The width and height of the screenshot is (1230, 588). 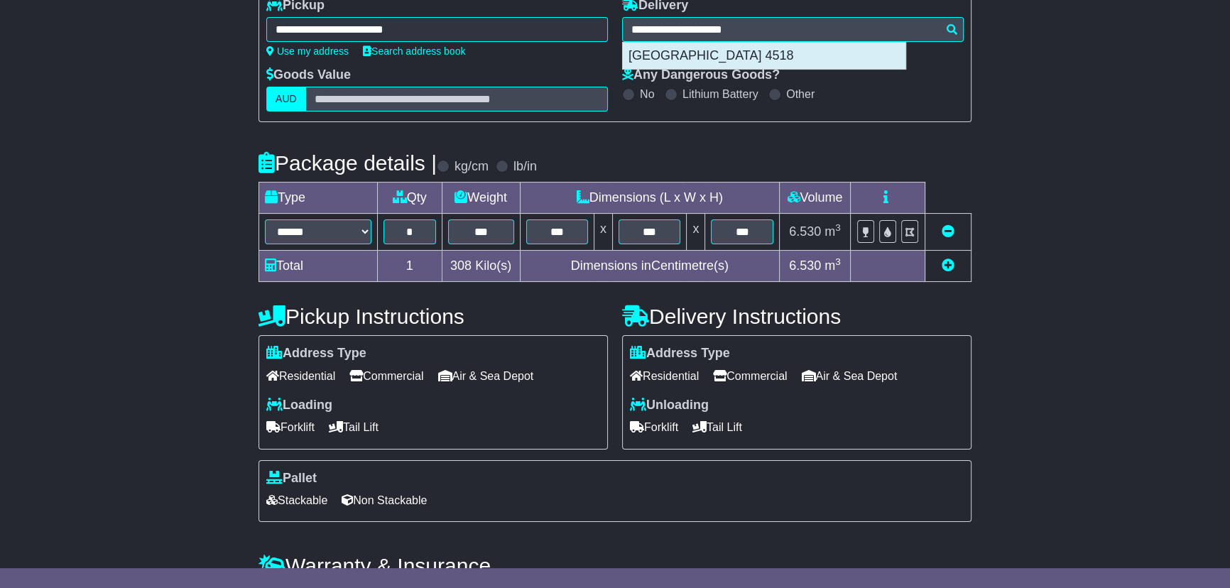 I want to click on td: Weight, so click(x=481, y=198).